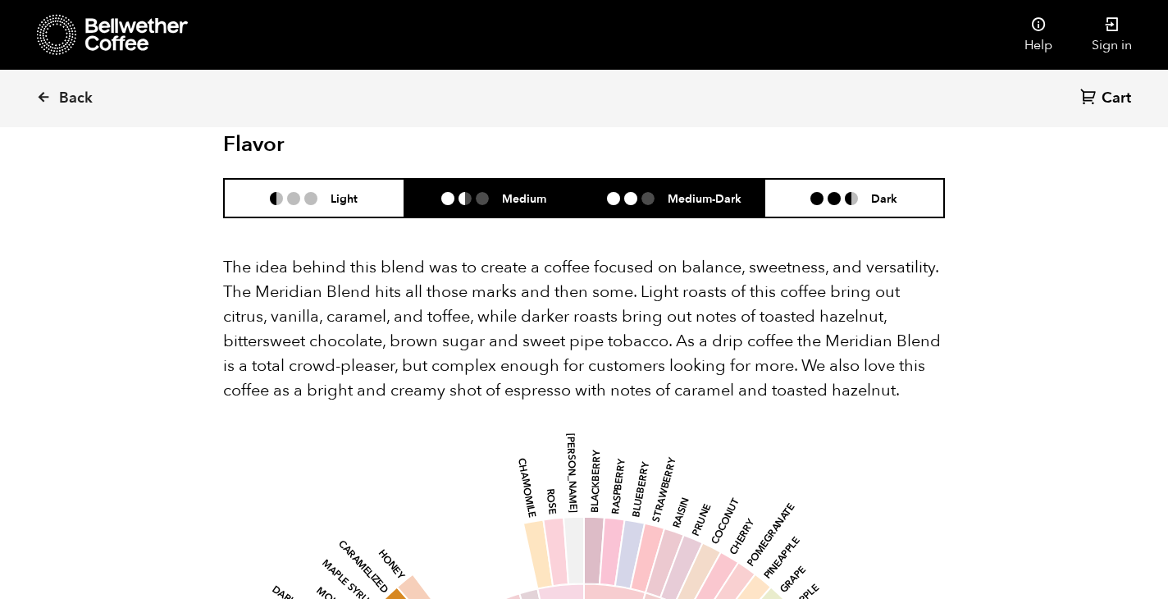 The width and height of the screenshot is (1168, 599). What do you see at coordinates (343, 144) in the screenshot?
I see `h2: Flavor` at bounding box center [343, 144].